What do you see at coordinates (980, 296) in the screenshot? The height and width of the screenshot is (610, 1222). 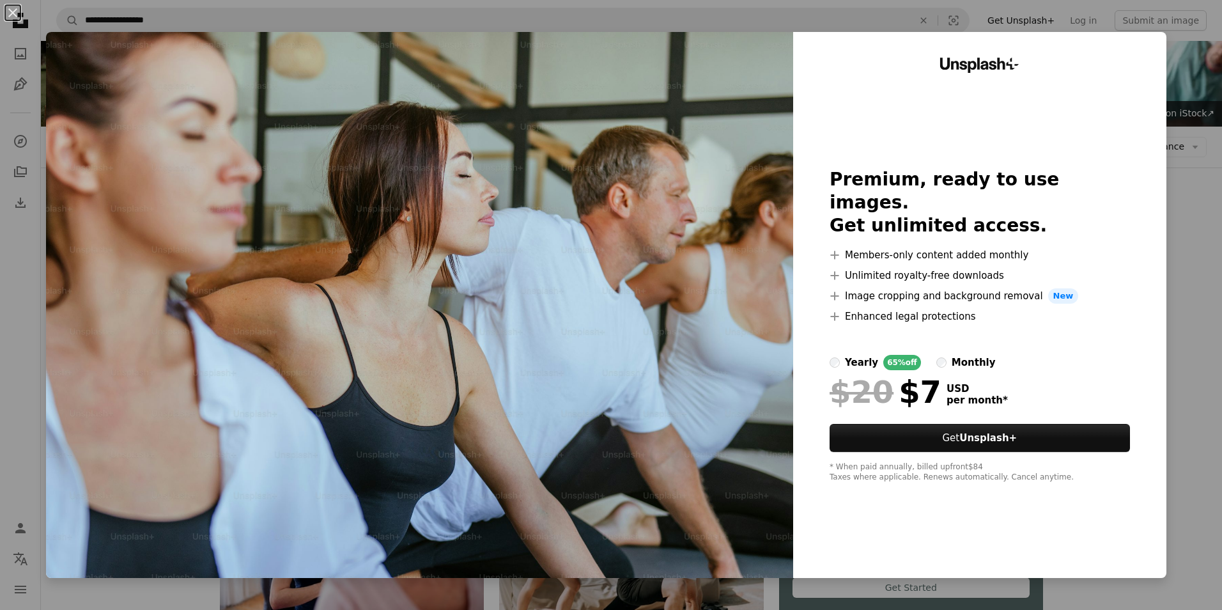 I see `li: Image cropping and background removal` at bounding box center [980, 296].